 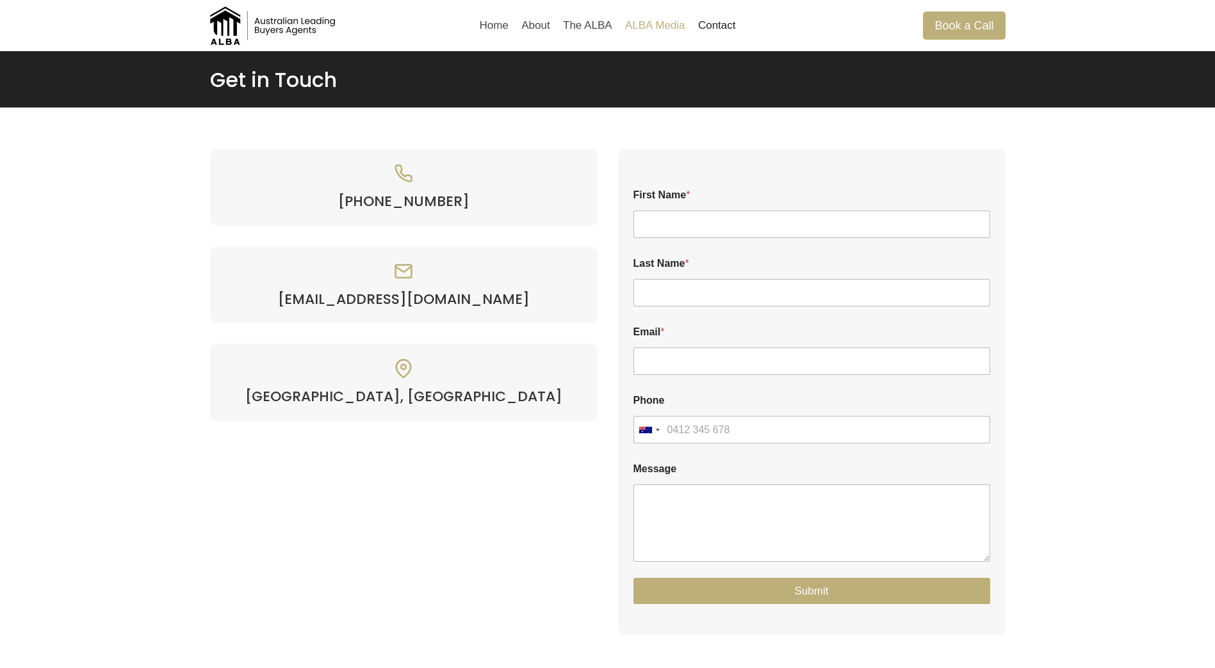 I want to click on a: The ALBA, so click(x=587, y=26).